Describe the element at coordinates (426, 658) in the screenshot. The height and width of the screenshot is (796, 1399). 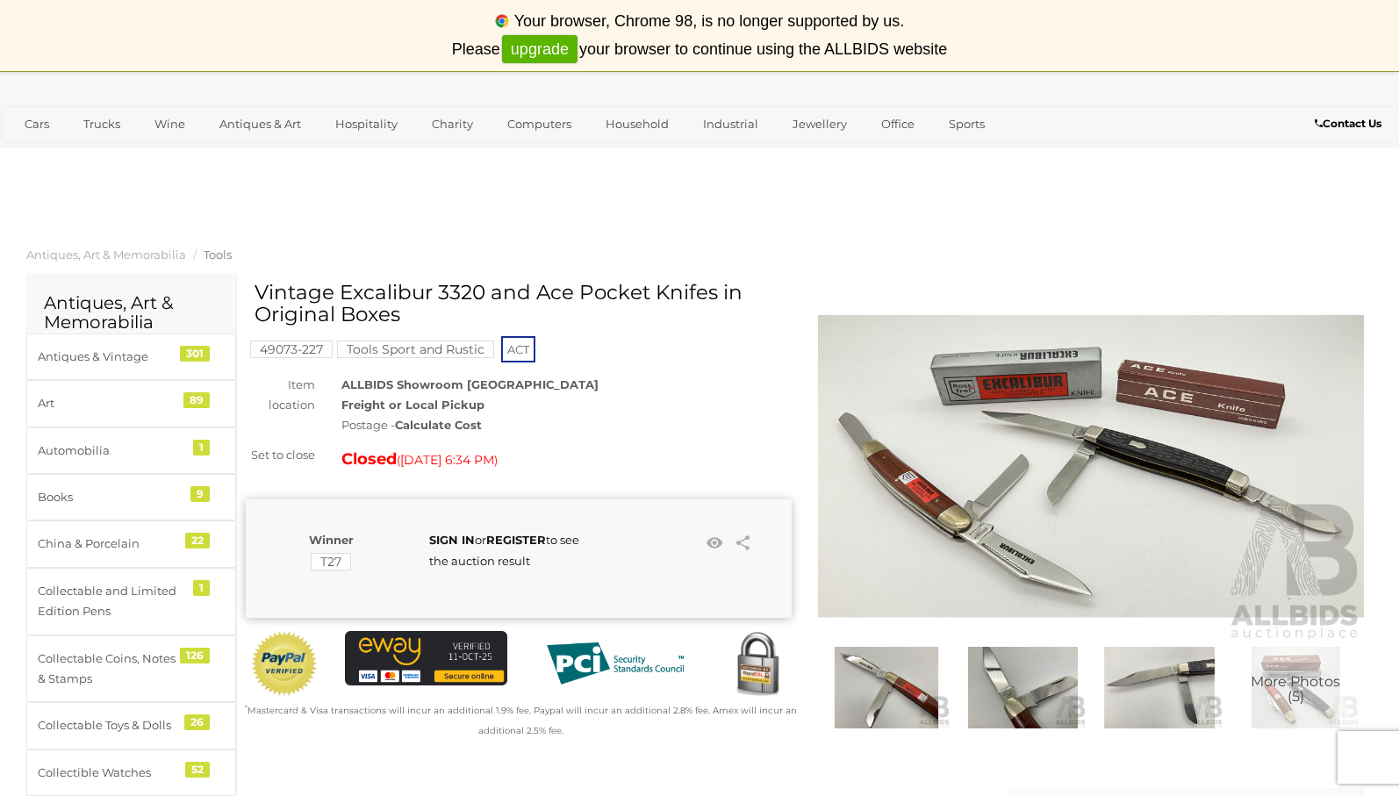
I see `img: eWAY Payment Gateway` at that location.